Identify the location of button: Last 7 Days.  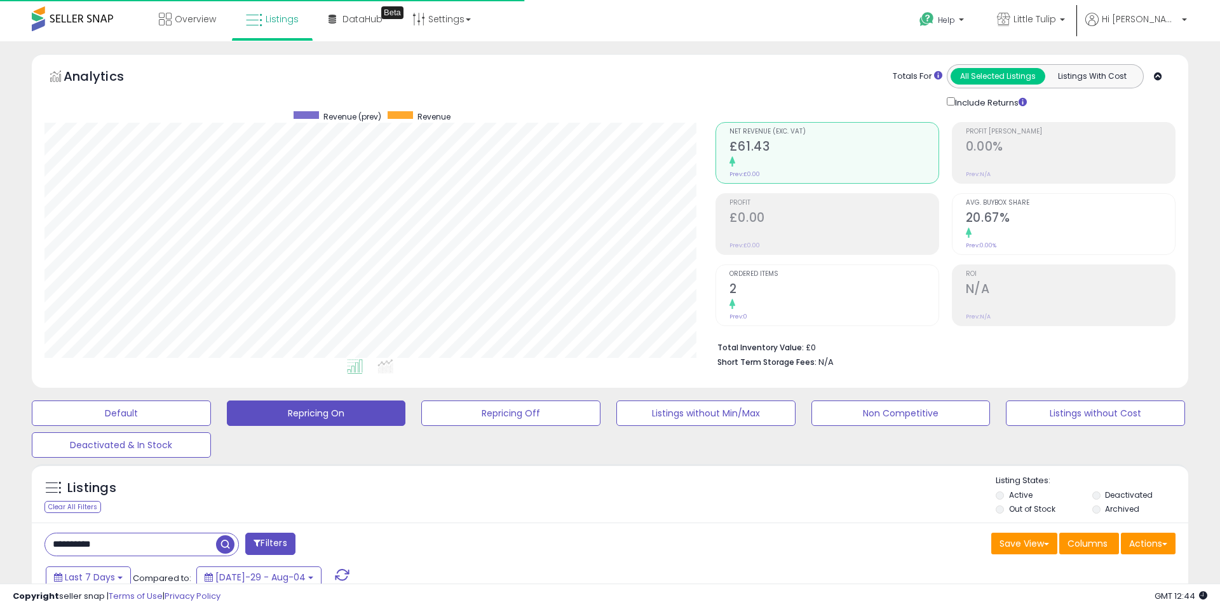
(88, 577).